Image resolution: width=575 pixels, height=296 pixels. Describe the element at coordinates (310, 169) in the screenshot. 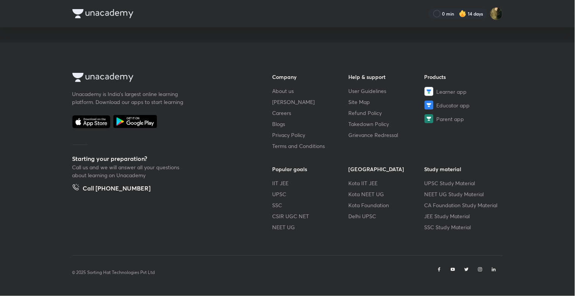

I see `h6: Popular goals` at that location.